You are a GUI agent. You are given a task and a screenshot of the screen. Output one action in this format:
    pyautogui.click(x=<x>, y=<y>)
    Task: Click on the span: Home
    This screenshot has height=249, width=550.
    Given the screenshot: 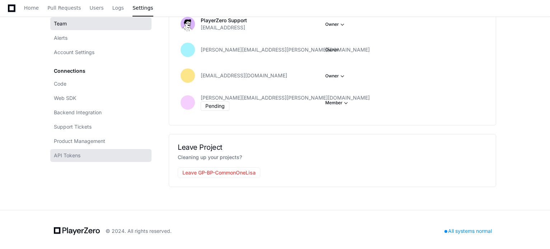 What is the action you would take?
    pyautogui.click(x=31, y=8)
    